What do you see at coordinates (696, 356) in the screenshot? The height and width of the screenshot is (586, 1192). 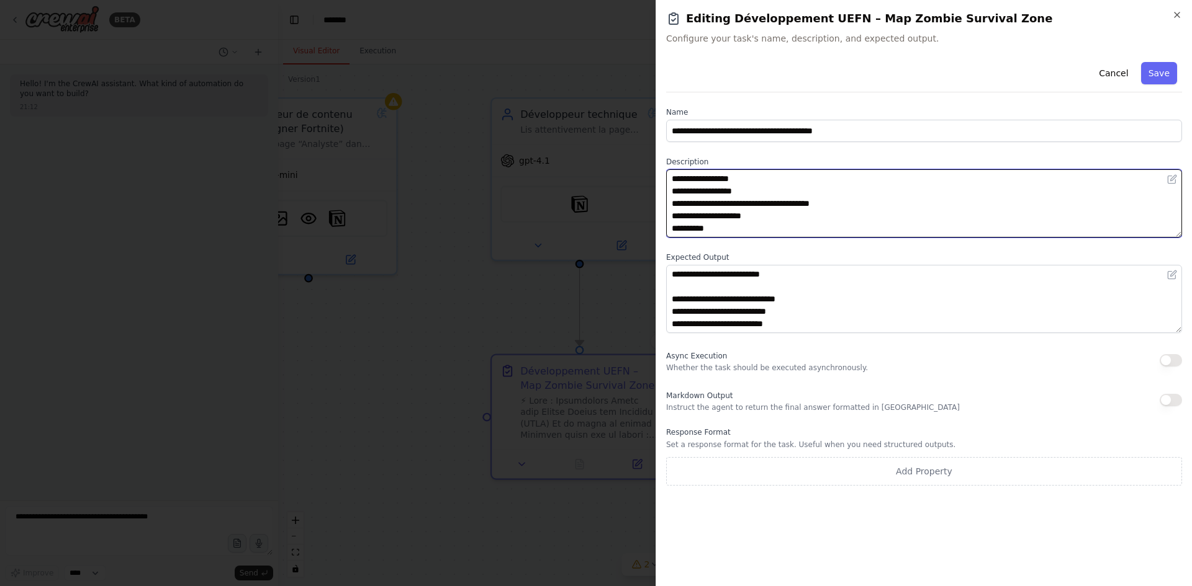 I see `span: Async Execution` at bounding box center [696, 356].